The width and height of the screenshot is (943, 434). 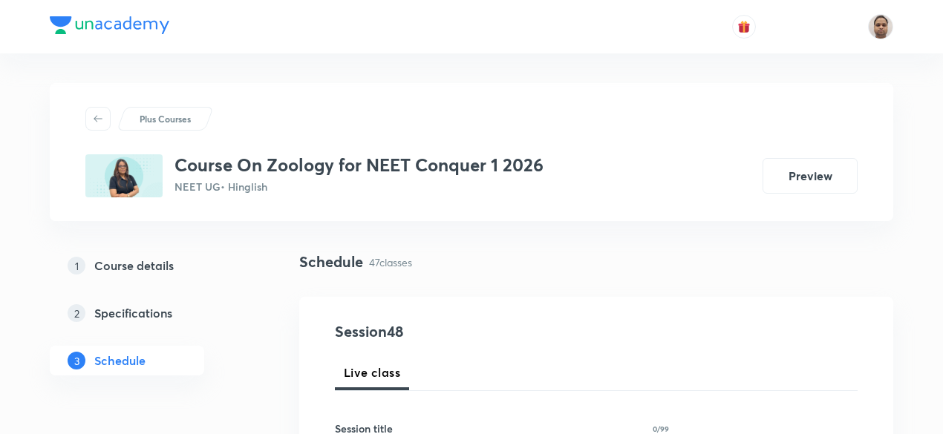 I want to click on p: 0/99, so click(x=661, y=429).